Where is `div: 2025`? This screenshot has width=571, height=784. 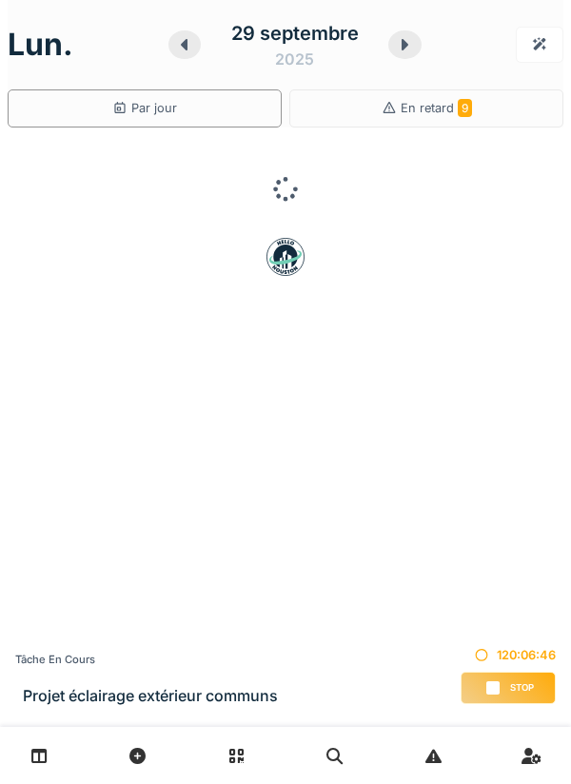
div: 2025 is located at coordinates (294, 59).